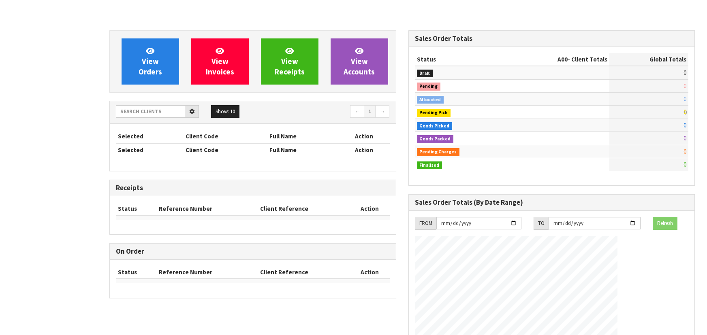  I want to click on div: TO, so click(541, 224).